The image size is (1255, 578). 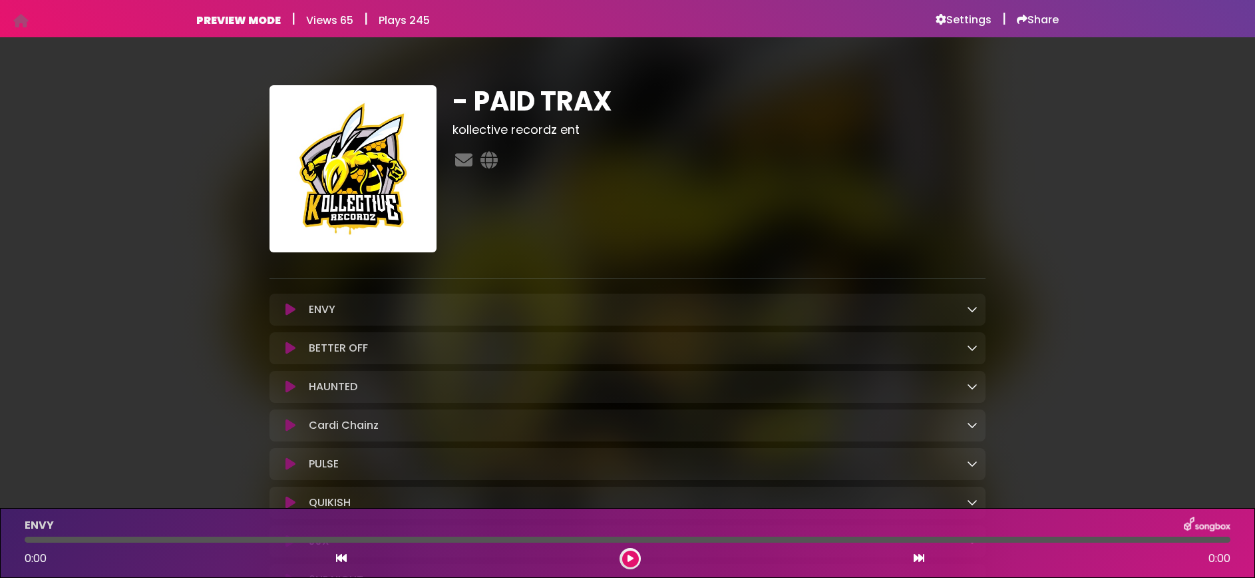 What do you see at coordinates (353, 168) in the screenshot?
I see `img: d08zrjNNSyGIDyHtl6Aw` at bounding box center [353, 168].